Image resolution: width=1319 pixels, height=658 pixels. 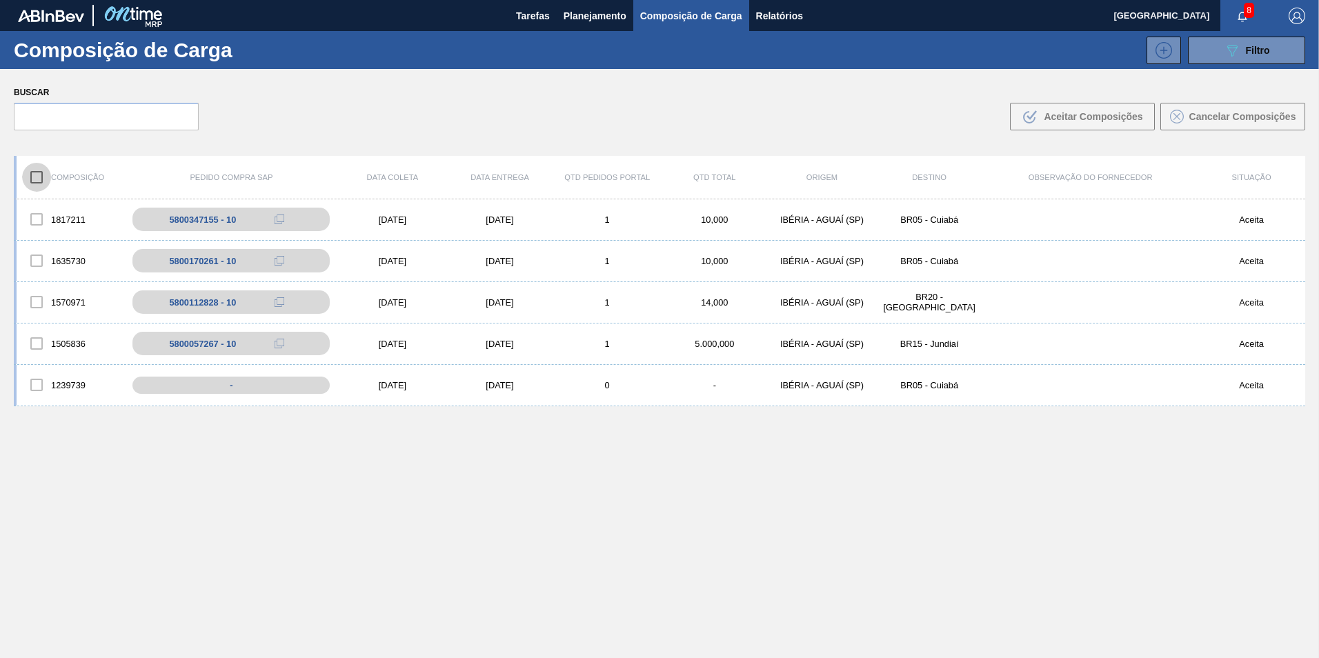 What do you see at coordinates (929, 343) in the screenshot?
I see `div: BR15 - Jundiaí` at bounding box center [929, 343].